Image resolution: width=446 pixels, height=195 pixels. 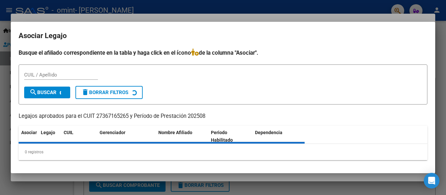 What do you see at coordinates (223, 116) in the screenshot?
I see `p: Legajos aprobados para el CUIT 27367165265 y Período de Prestación 202508` at bounding box center [223, 116].